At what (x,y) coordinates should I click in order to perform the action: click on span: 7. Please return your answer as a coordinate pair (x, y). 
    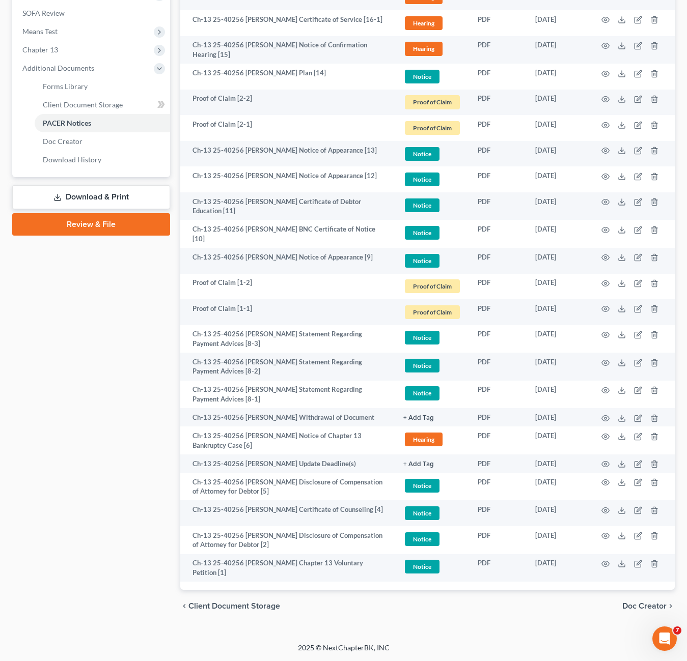
    Looking at the image, I should click on (677, 631).